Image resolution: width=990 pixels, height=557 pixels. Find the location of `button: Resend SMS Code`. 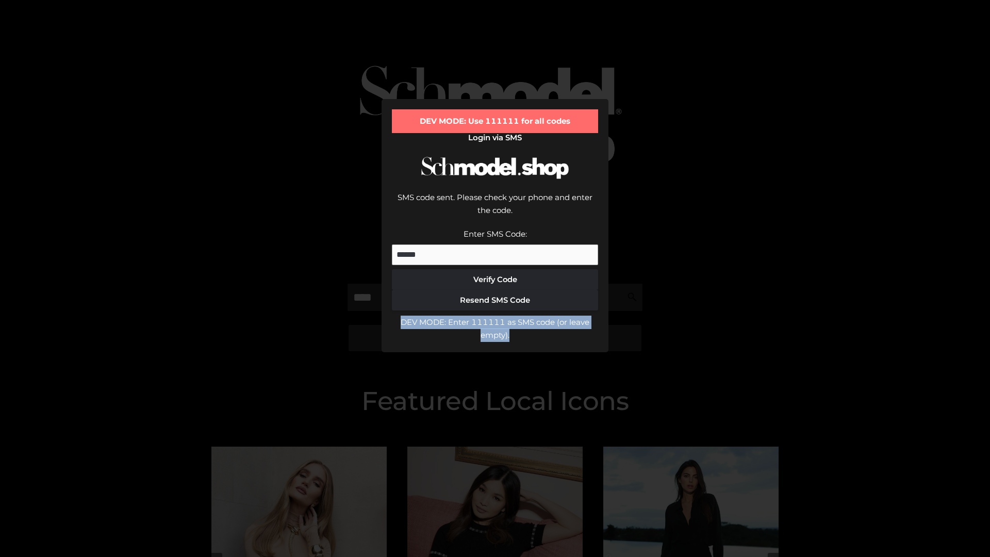

button: Resend SMS Code is located at coordinates (495, 300).